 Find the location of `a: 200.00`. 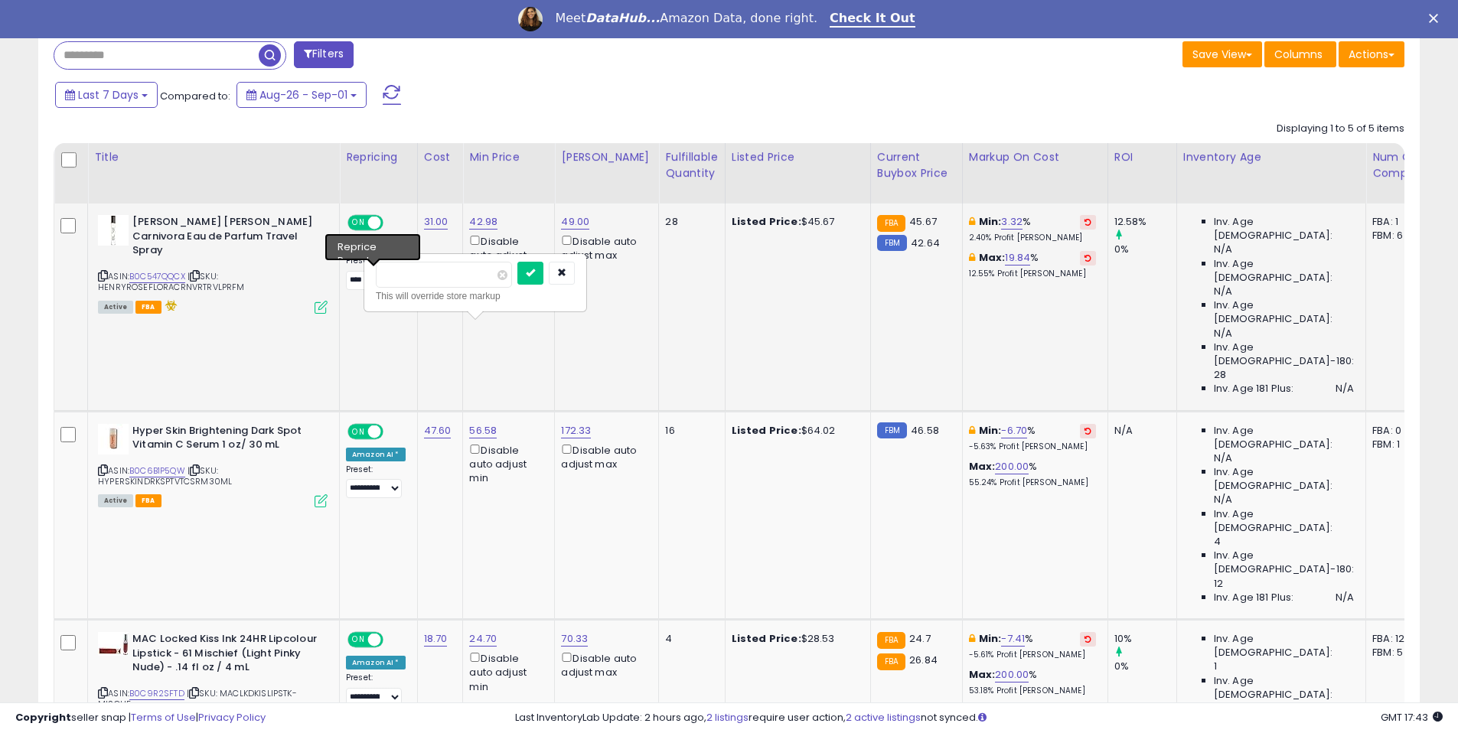

a: 200.00 is located at coordinates (1012, 467).